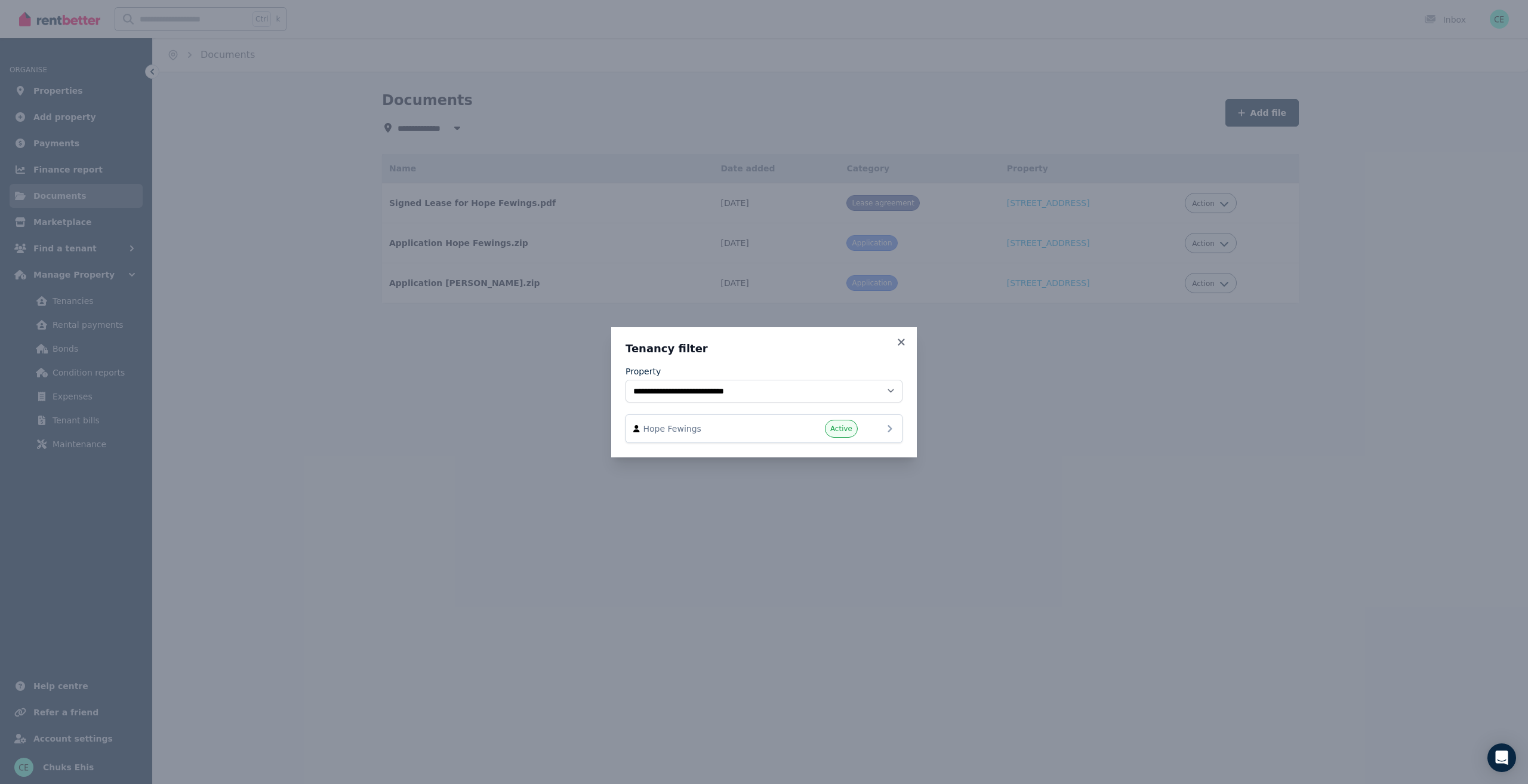  Describe the element at coordinates (764, 429) in the screenshot. I see `a: Hope FewingsActive` at that location.